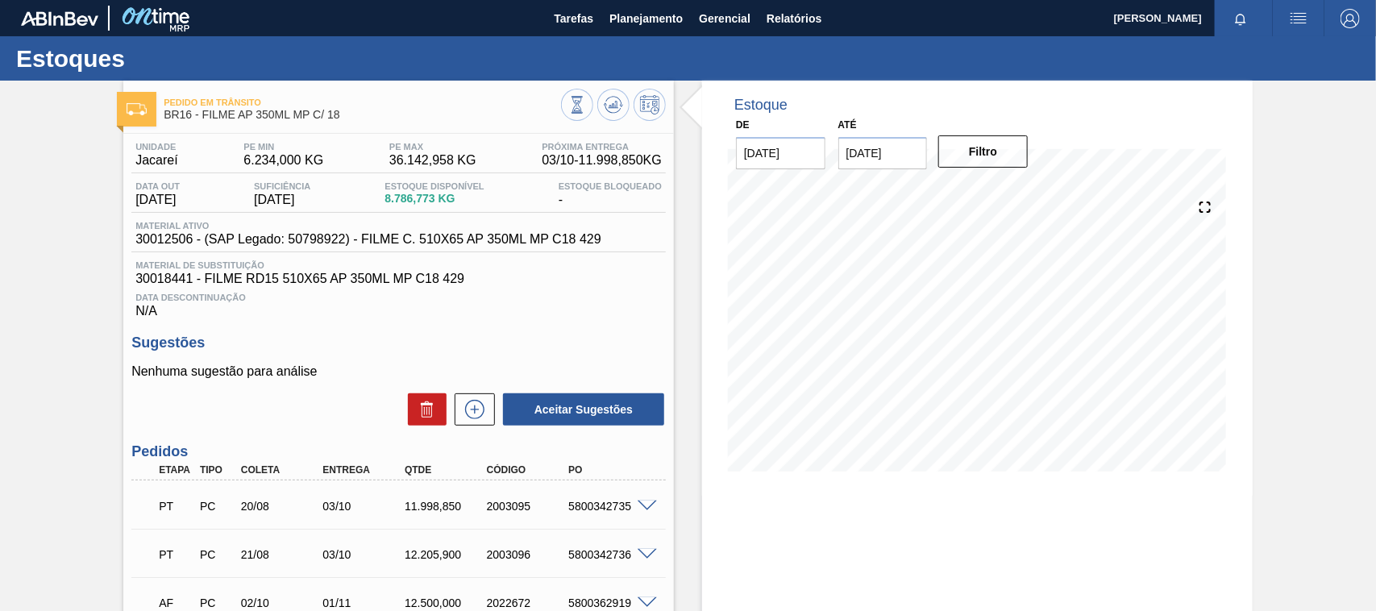 The image size is (1376, 611). I want to click on span: 36.142,958 KG, so click(433, 160).